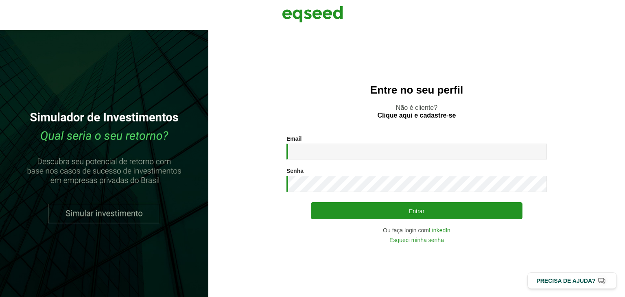 This screenshot has width=625, height=297. Describe the element at coordinates (417, 211) in the screenshot. I see `button: Entrar` at that location.